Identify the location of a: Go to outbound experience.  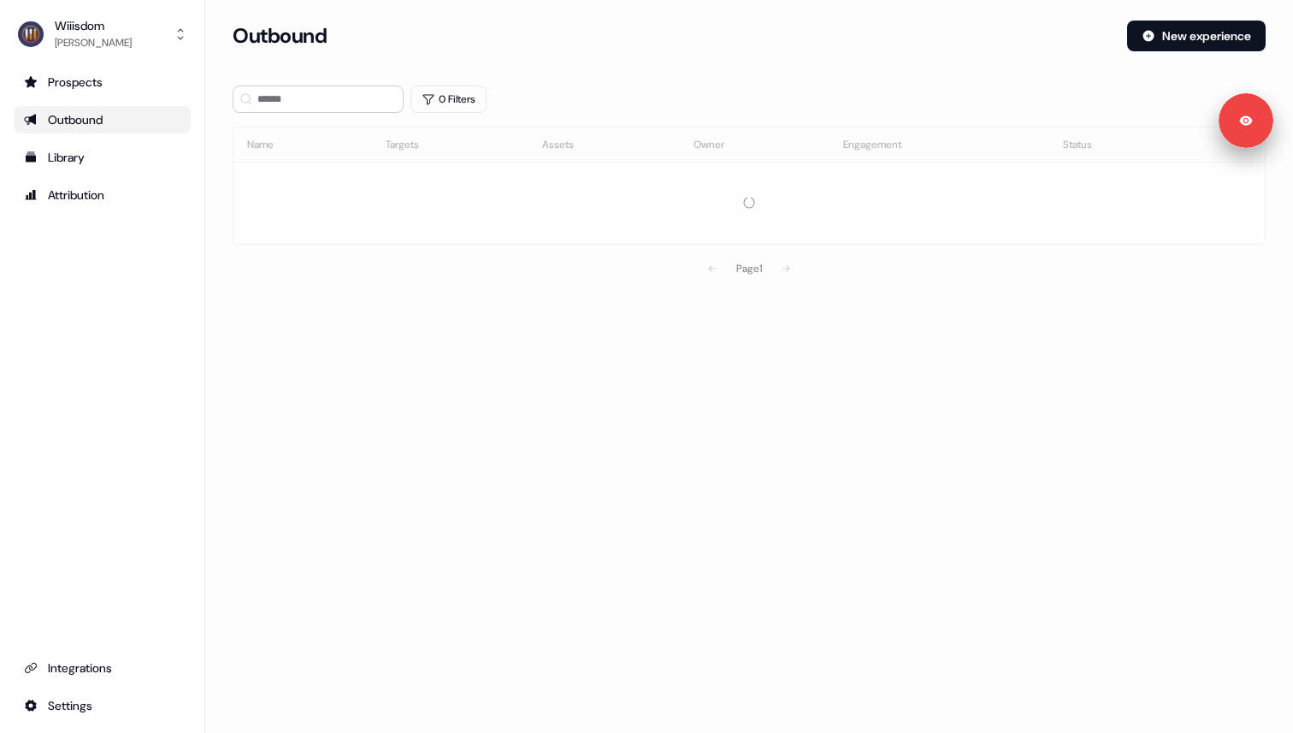
(102, 120).